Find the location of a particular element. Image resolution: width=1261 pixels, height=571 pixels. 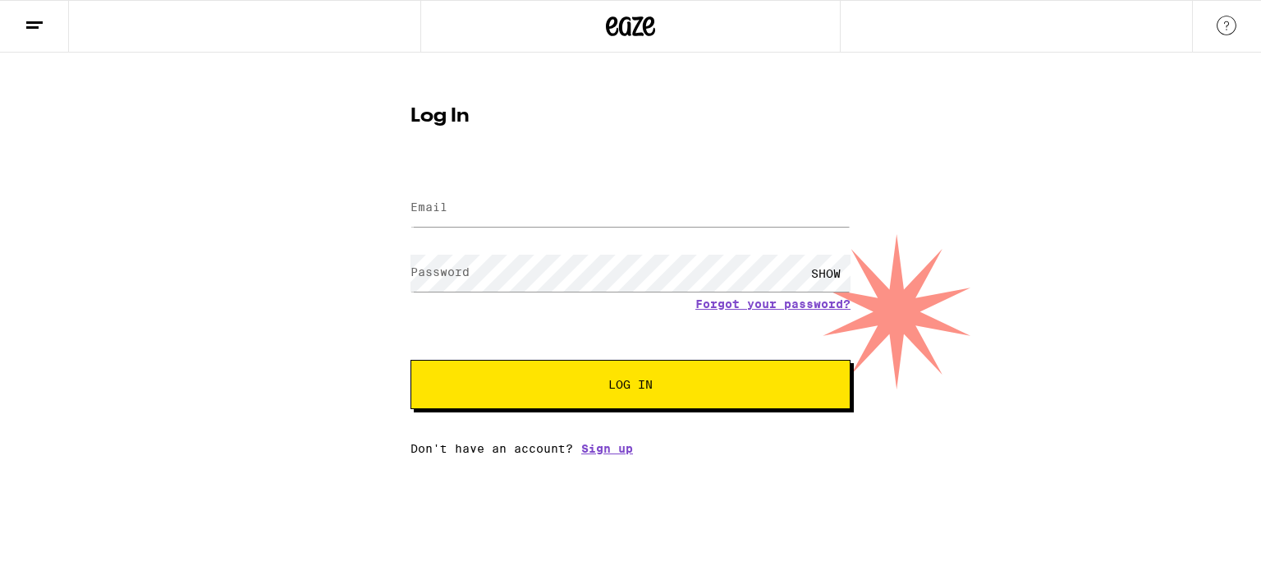

label: Email is located at coordinates (429, 207).